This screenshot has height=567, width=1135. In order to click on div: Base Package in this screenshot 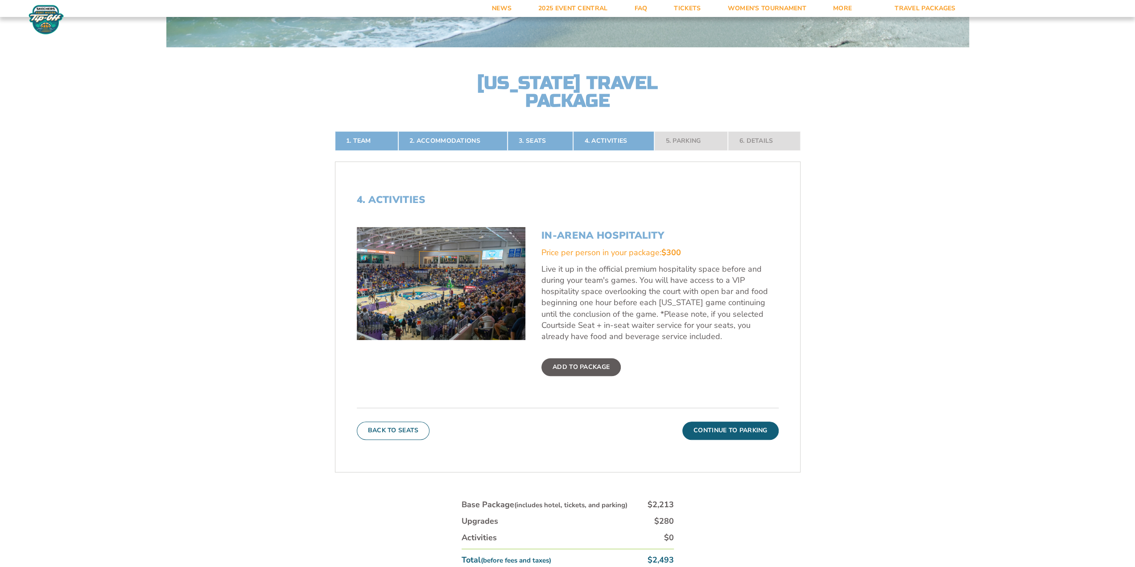, I will do `click(544, 504)`.